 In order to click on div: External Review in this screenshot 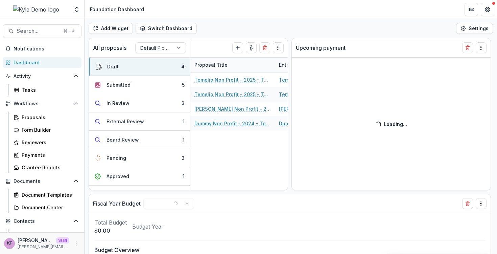, I will do `click(125, 121)`.